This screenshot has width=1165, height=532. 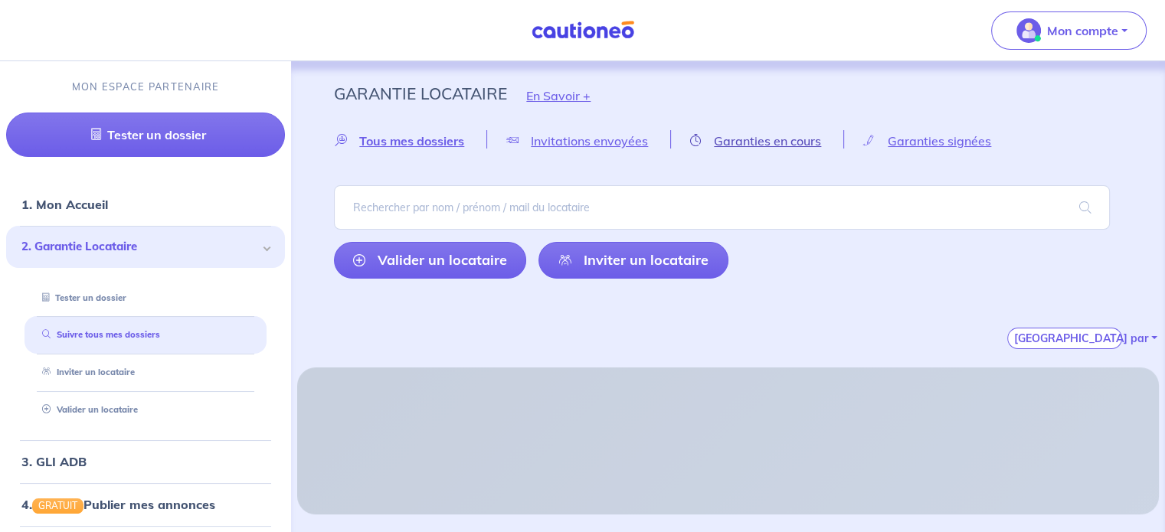 I want to click on button: illu_account_valid_menu.svgMon compte, so click(x=1068, y=31).